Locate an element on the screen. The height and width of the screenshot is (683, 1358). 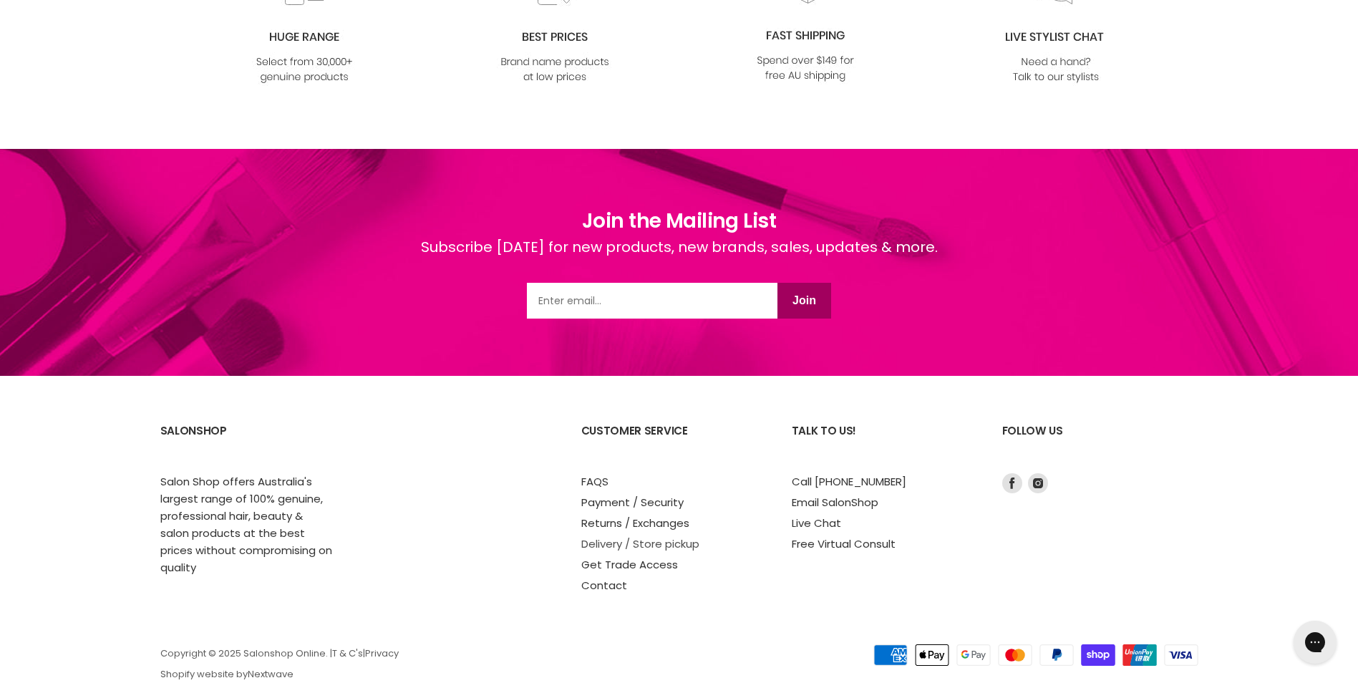
a: T & C's is located at coordinates (347, 653).